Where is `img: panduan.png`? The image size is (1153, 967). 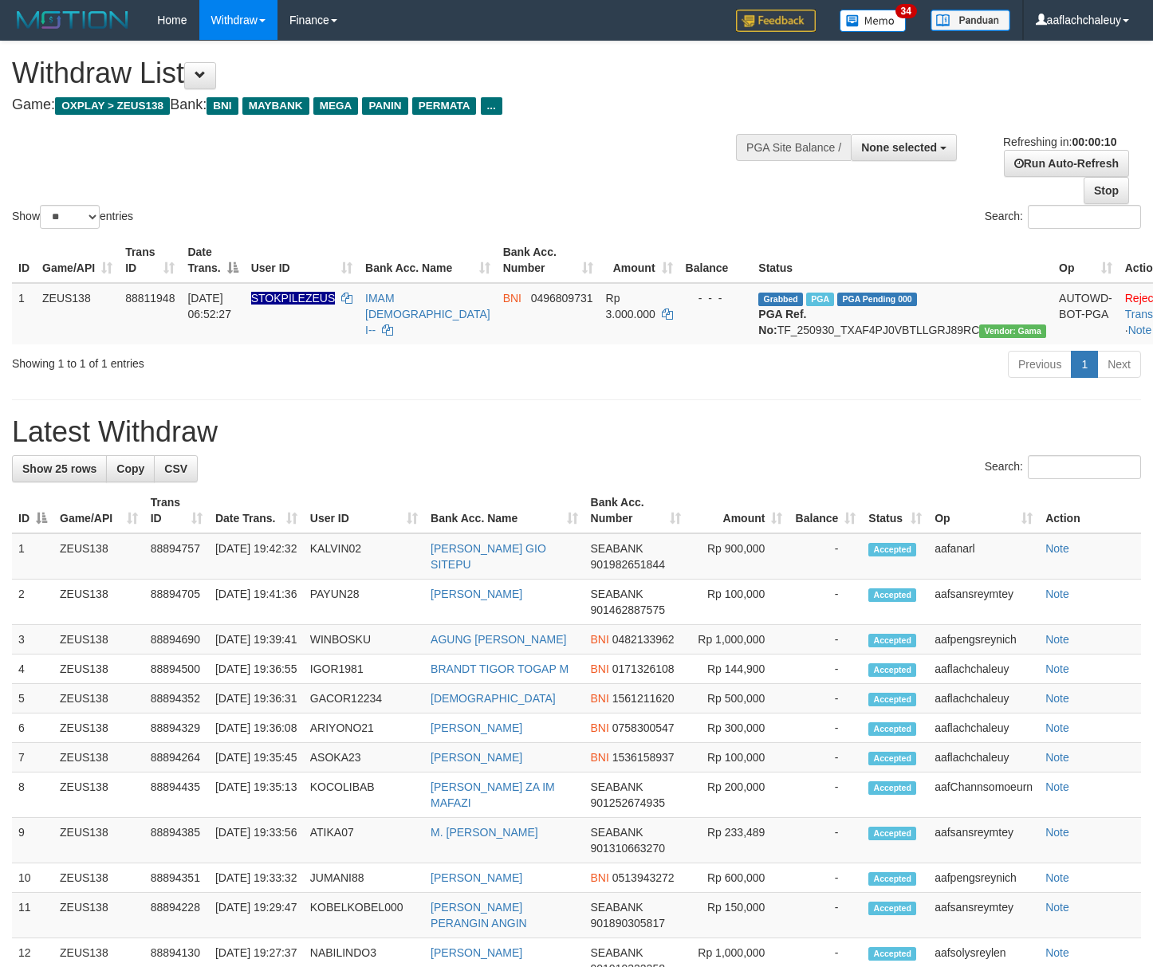 img: panduan.png is located at coordinates (970, 20).